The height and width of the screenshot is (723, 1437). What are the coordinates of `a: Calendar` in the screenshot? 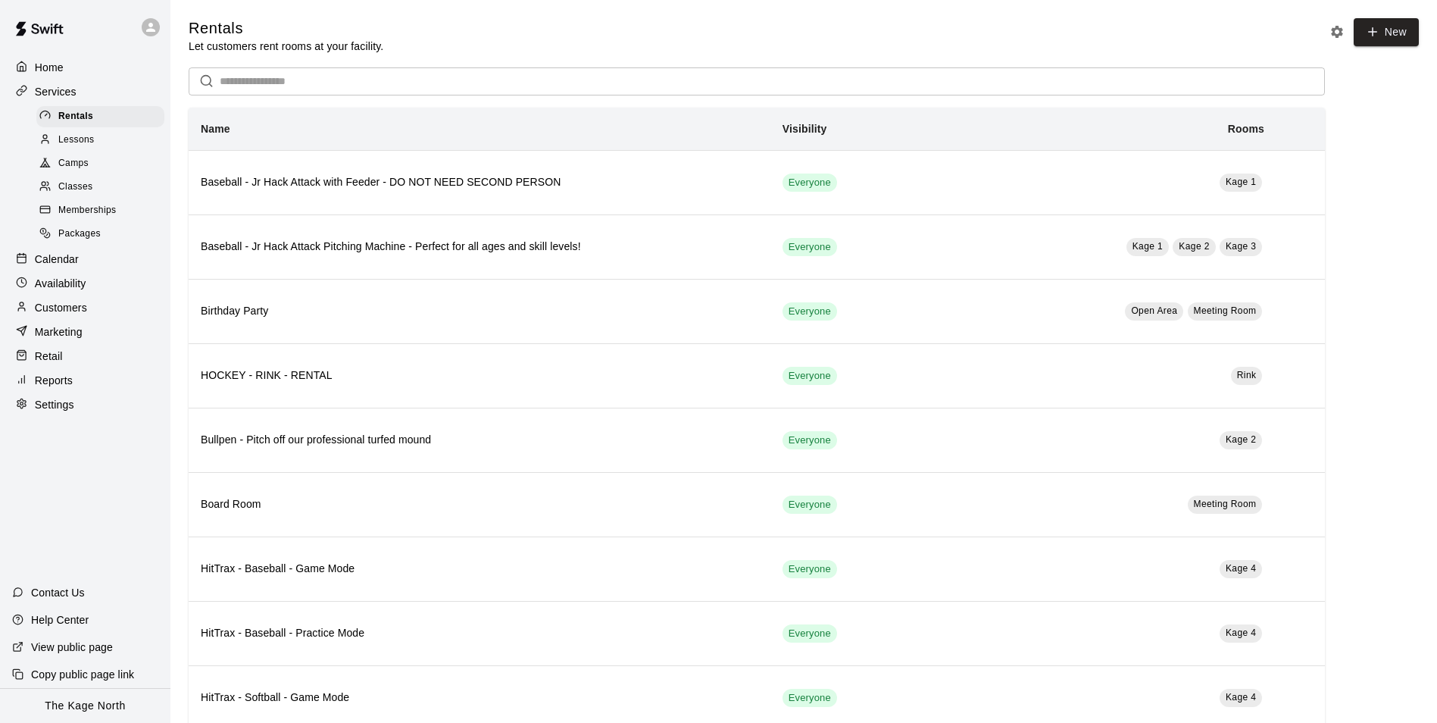 It's located at (85, 259).